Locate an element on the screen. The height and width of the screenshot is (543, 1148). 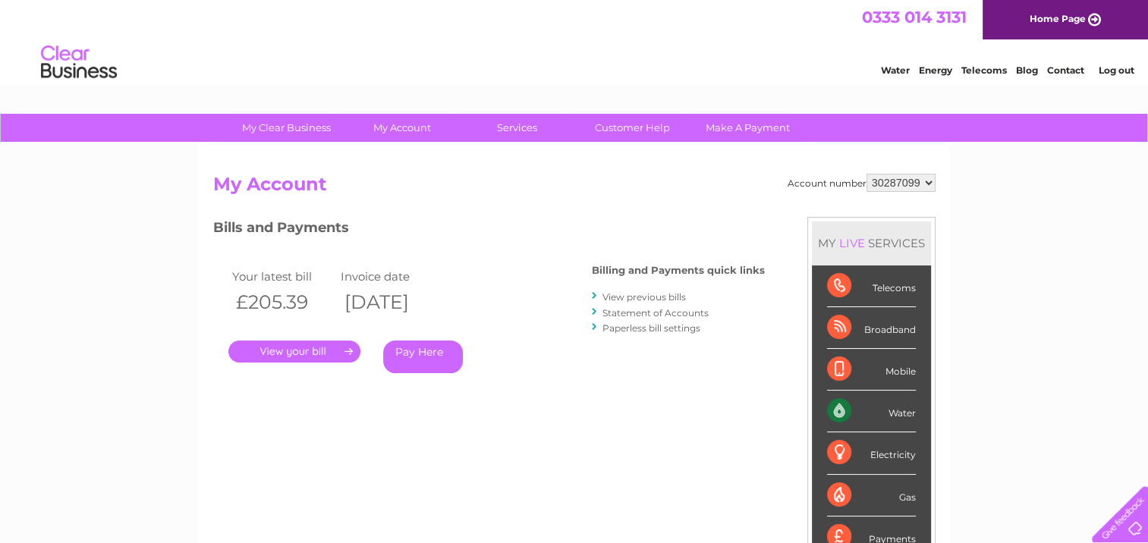
a: Customer Help is located at coordinates (632, 127).